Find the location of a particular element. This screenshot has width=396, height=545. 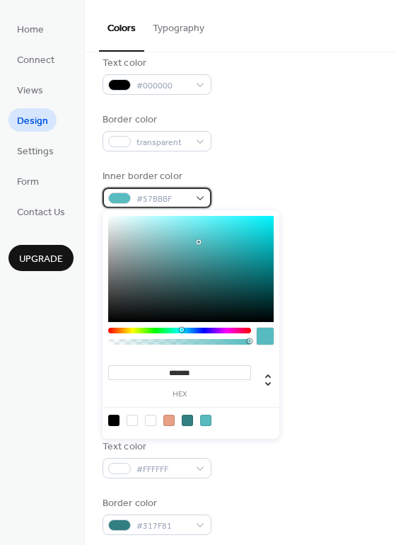

div: rgb(49, 127, 129) is located at coordinates (188, 420).